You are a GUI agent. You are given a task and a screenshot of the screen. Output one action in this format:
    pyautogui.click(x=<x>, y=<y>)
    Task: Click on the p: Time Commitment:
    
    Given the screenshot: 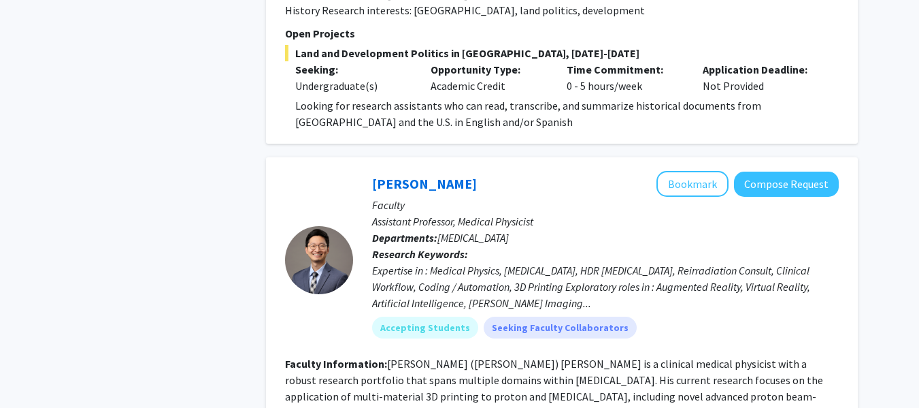 What is the action you would take?
    pyautogui.click(x=625, y=69)
    